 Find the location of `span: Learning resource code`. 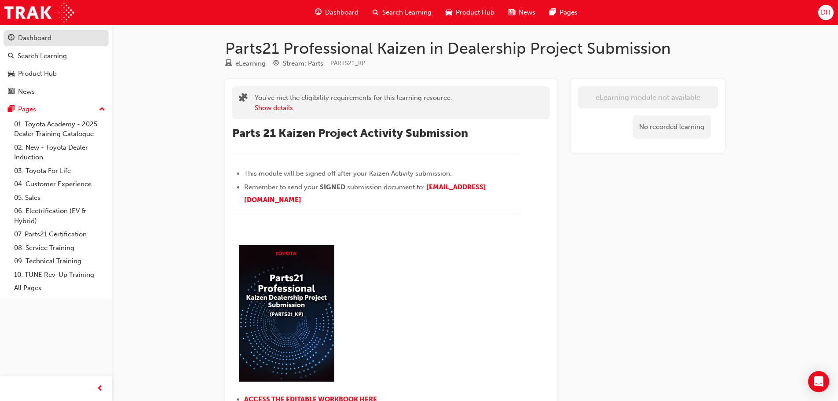

span: Learning resource code is located at coordinates (348, 63).